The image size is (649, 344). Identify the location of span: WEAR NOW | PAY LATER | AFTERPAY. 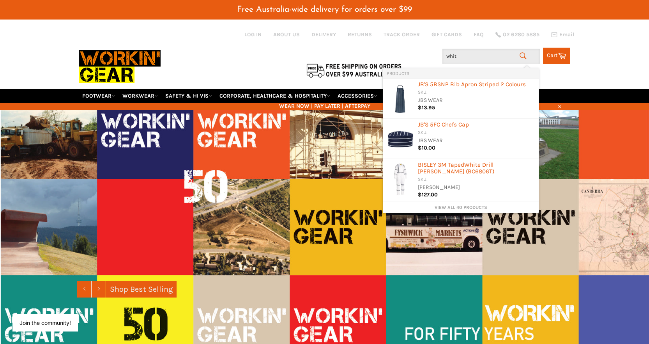
(325, 106).